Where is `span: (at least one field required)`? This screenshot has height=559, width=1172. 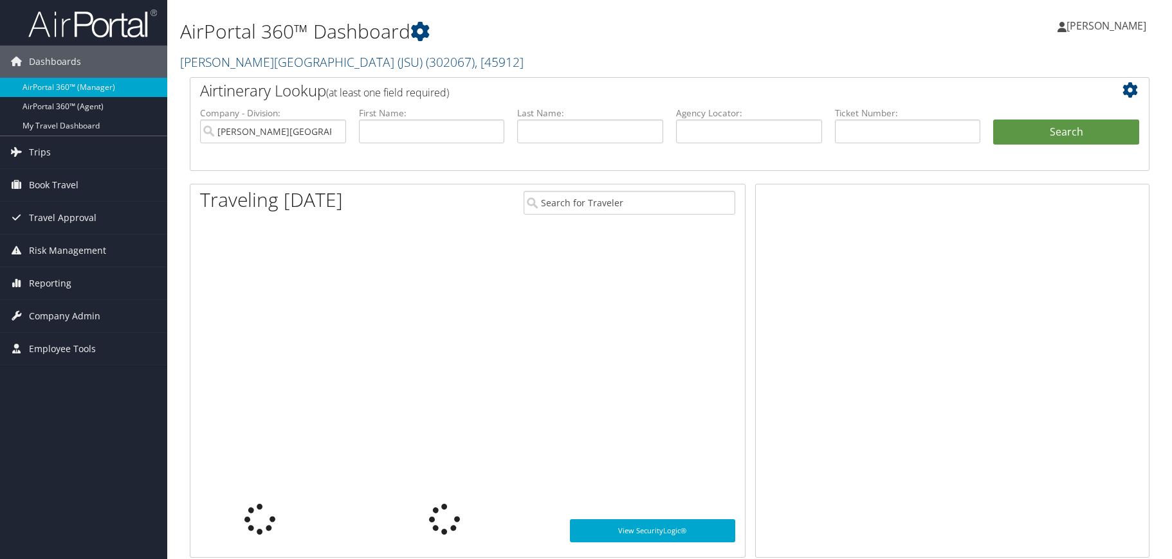
span: (at least one field required) is located at coordinates (387, 93).